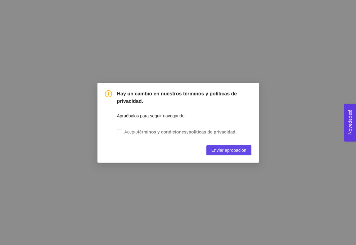 The image size is (356, 245). Describe the element at coordinates (180, 132) in the screenshot. I see `span: Acepto y` at that location.